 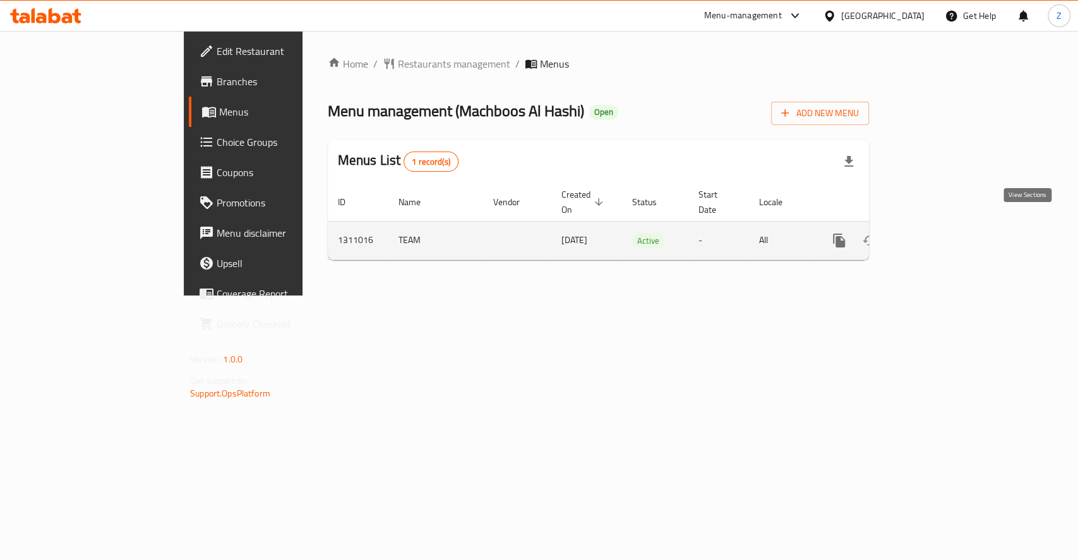 What do you see at coordinates (584, 202) in the screenshot?
I see `span: Created On` at bounding box center [584, 202].